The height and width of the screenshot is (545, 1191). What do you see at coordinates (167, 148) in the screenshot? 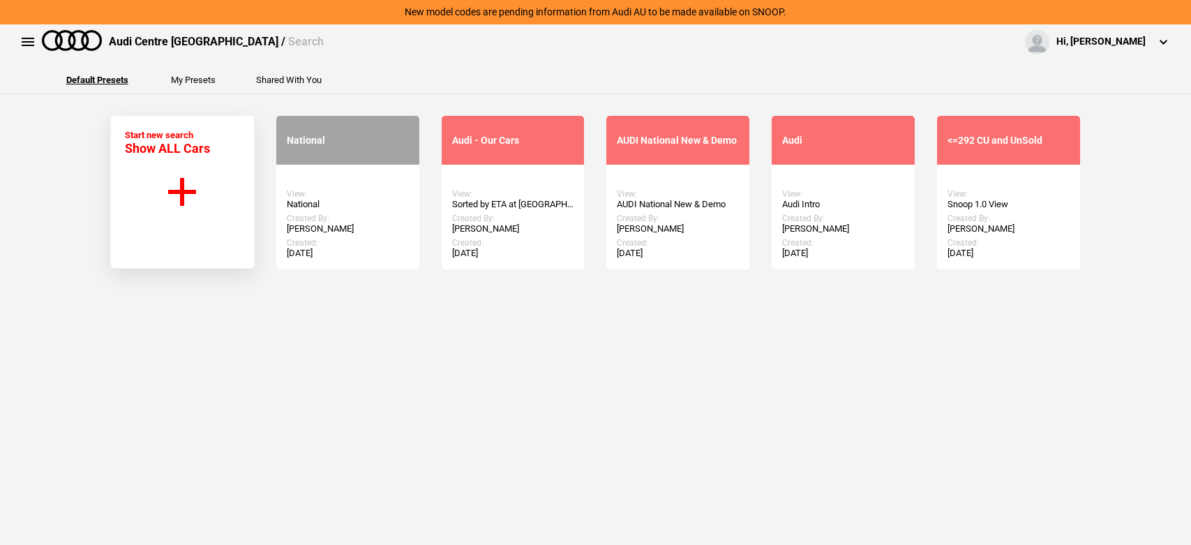
I see `span: Show ALL Cars` at bounding box center [167, 148].